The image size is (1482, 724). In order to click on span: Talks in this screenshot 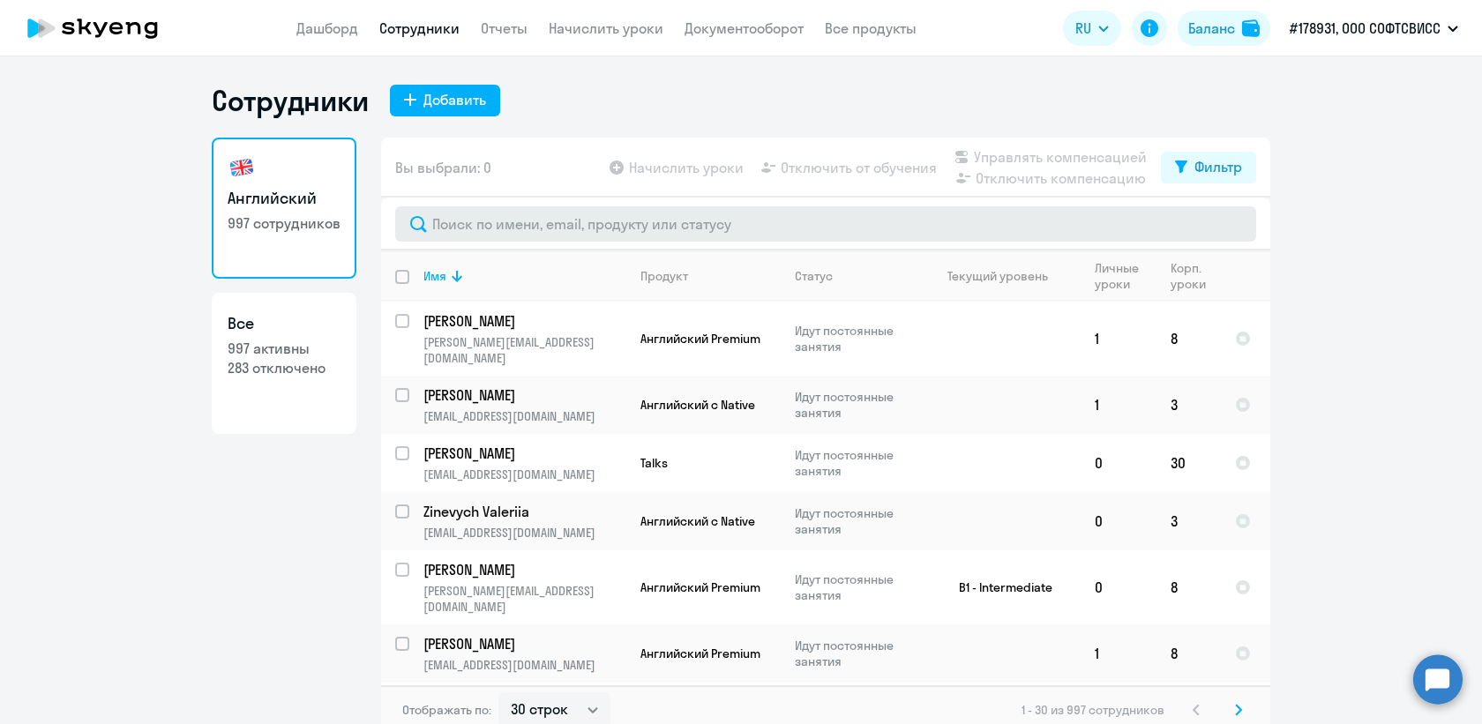, I will do `click(654, 463)`.